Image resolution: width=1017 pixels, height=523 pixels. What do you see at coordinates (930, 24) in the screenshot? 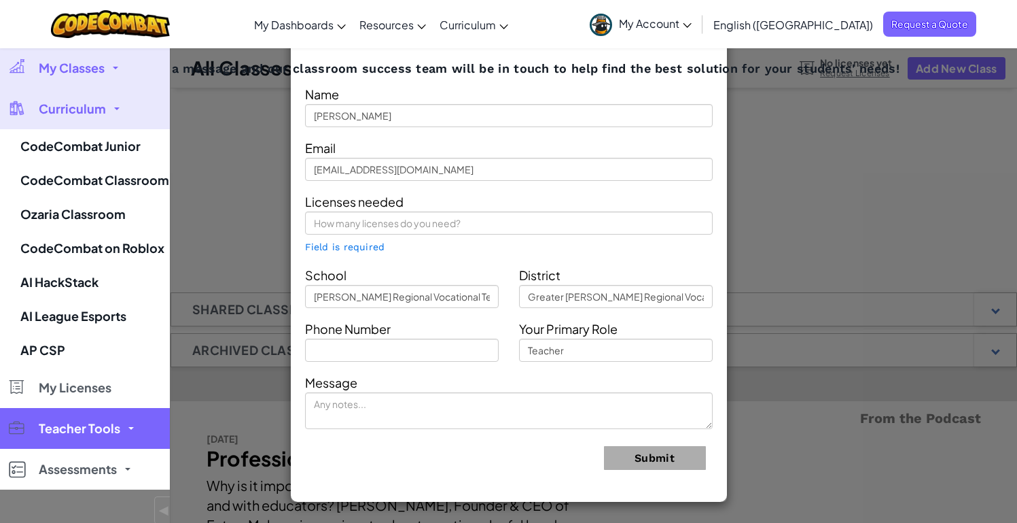
I see `a: Request a Quote` at bounding box center [930, 24].